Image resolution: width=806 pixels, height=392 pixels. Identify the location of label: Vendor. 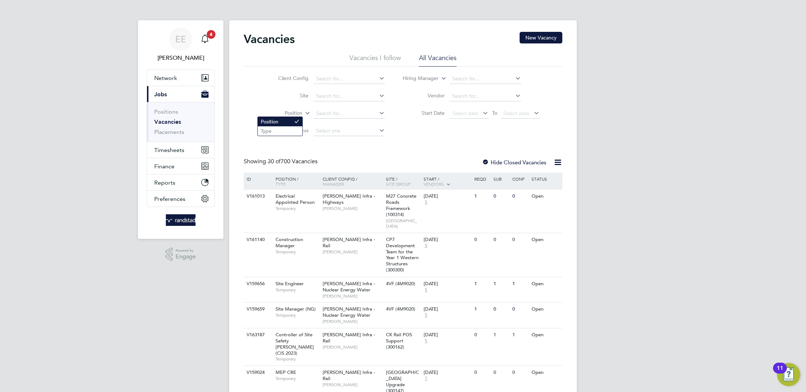
(424, 96).